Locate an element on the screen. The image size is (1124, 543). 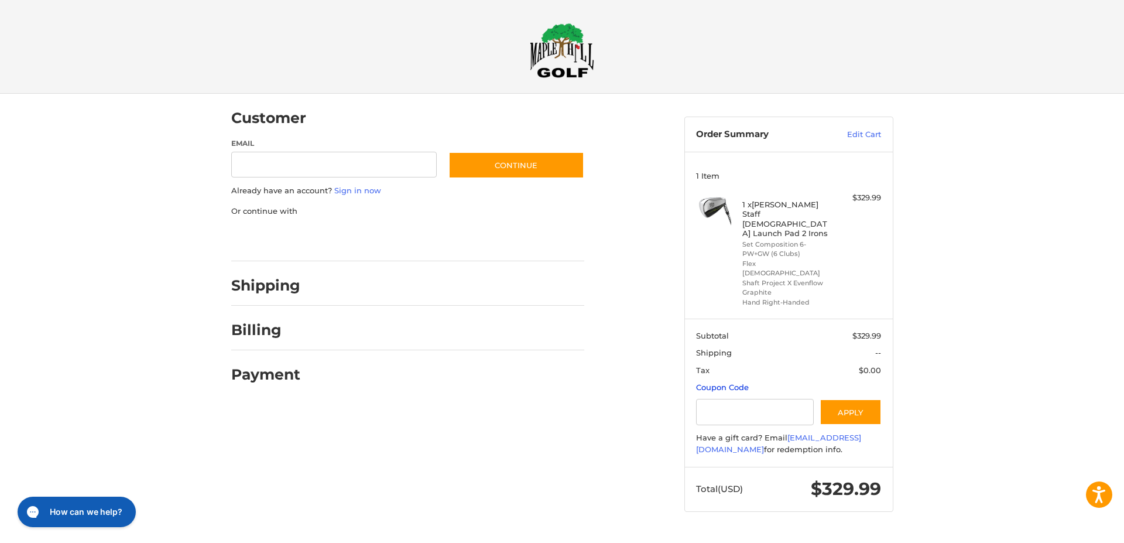
p: Or continue with is located at coordinates (407, 211).